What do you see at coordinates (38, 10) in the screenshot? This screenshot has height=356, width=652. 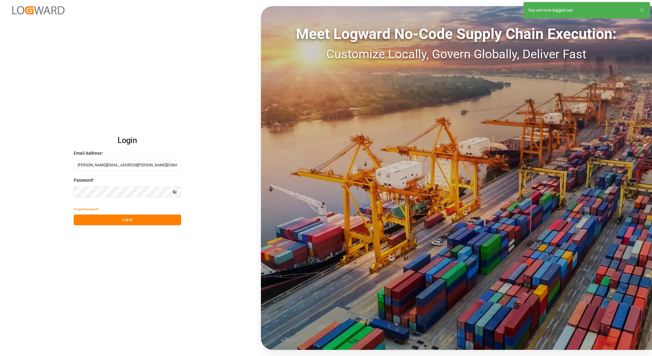 I see `img: Logward_new_orange.png` at bounding box center [38, 10].